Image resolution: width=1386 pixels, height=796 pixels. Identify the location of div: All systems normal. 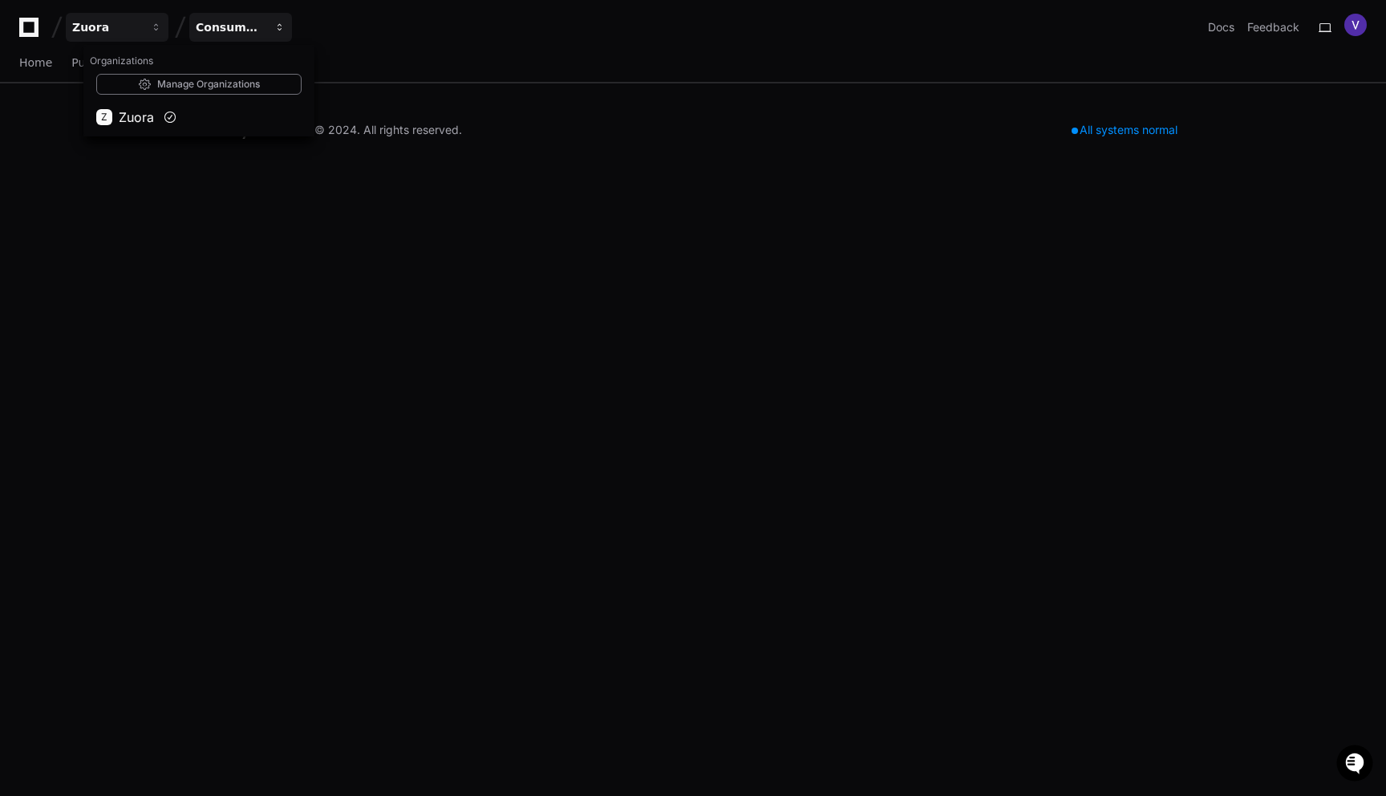
(1125, 130).